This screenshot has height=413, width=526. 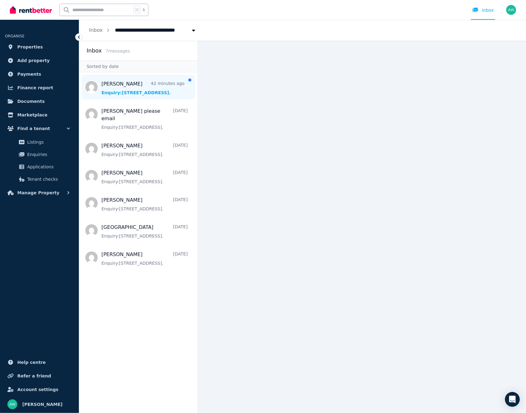 I want to click on span: Tenant checks, so click(x=48, y=179).